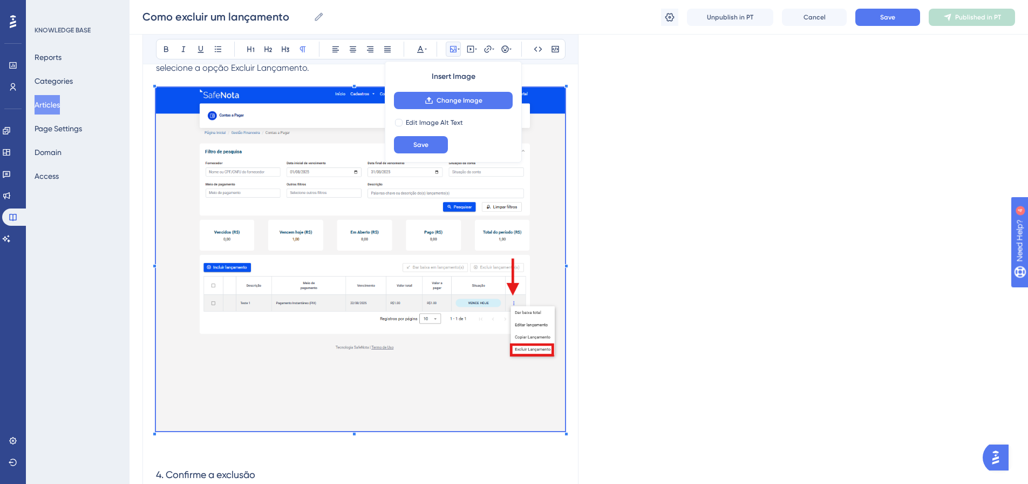  Describe the element at coordinates (978, 17) in the screenshot. I see `span: Published in PT` at that location.